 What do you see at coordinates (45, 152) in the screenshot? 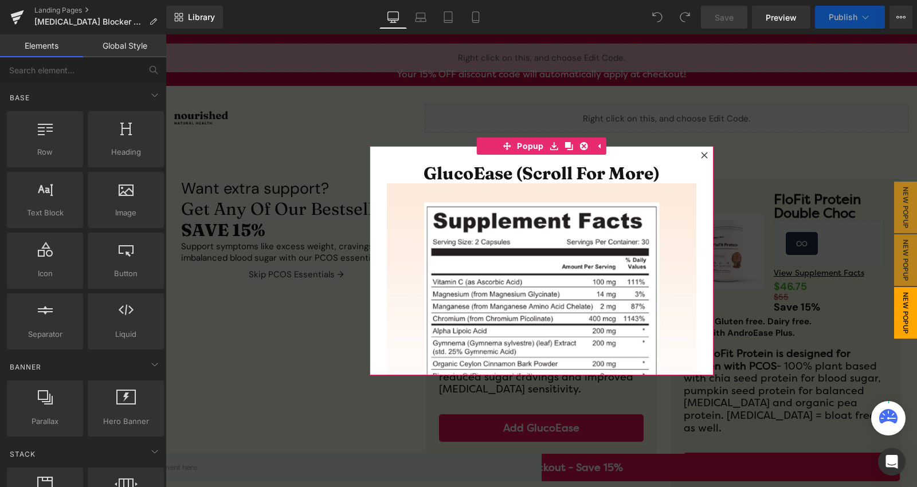
I see `span: Row` at bounding box center [45, 152].